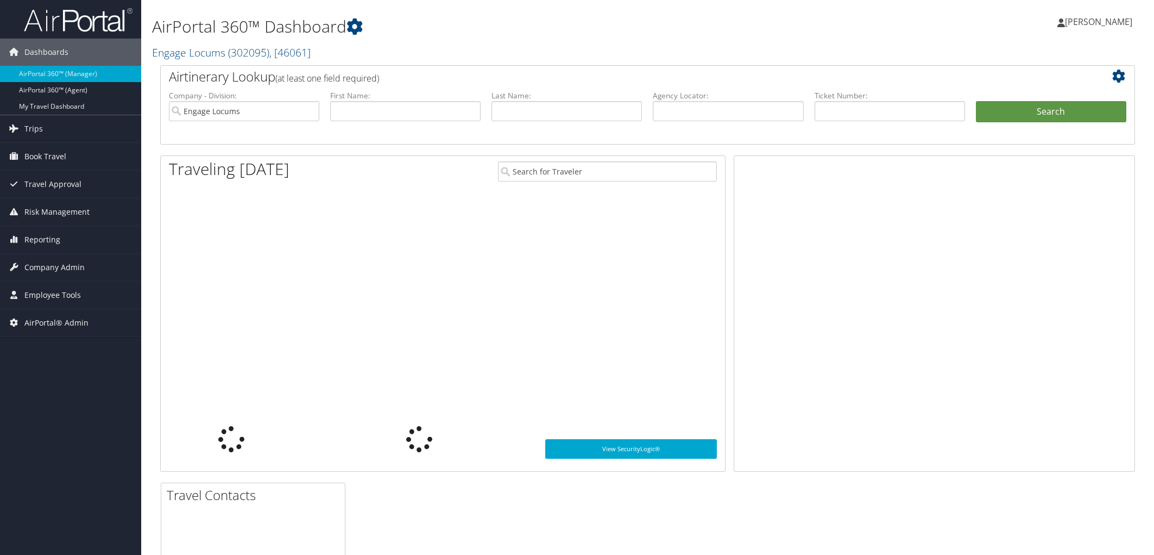 The image size is (1154, 555). Describe the element at coordinates (607, 171) in the screenshot. I see `input: Search for Traveler` at that location.